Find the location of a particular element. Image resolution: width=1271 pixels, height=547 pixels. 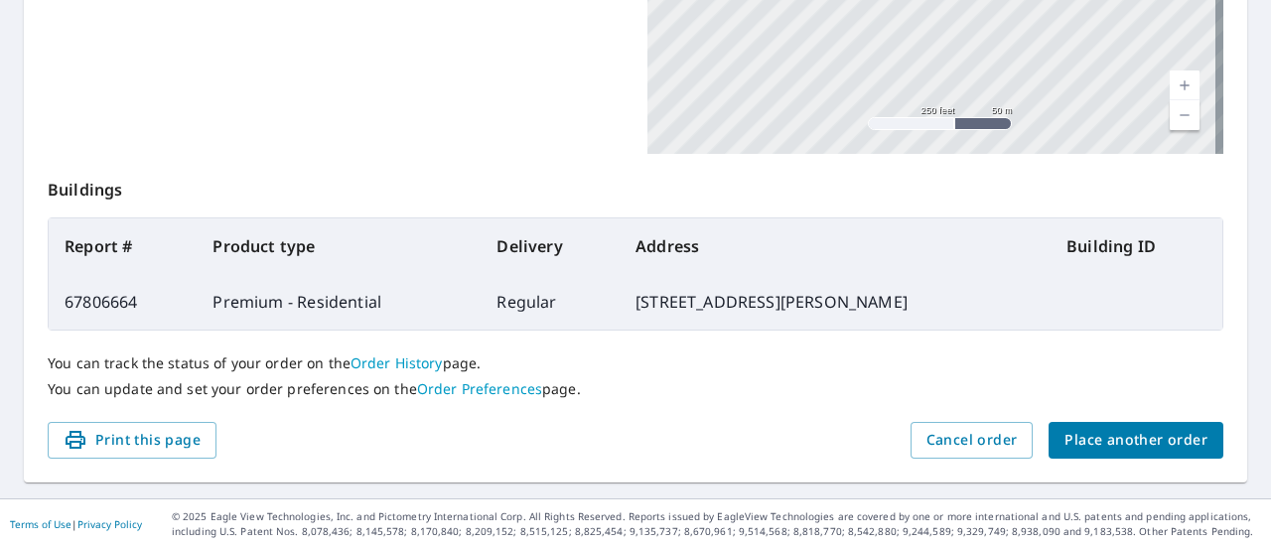

button: Cancel order is located at coordinates (972, 440).